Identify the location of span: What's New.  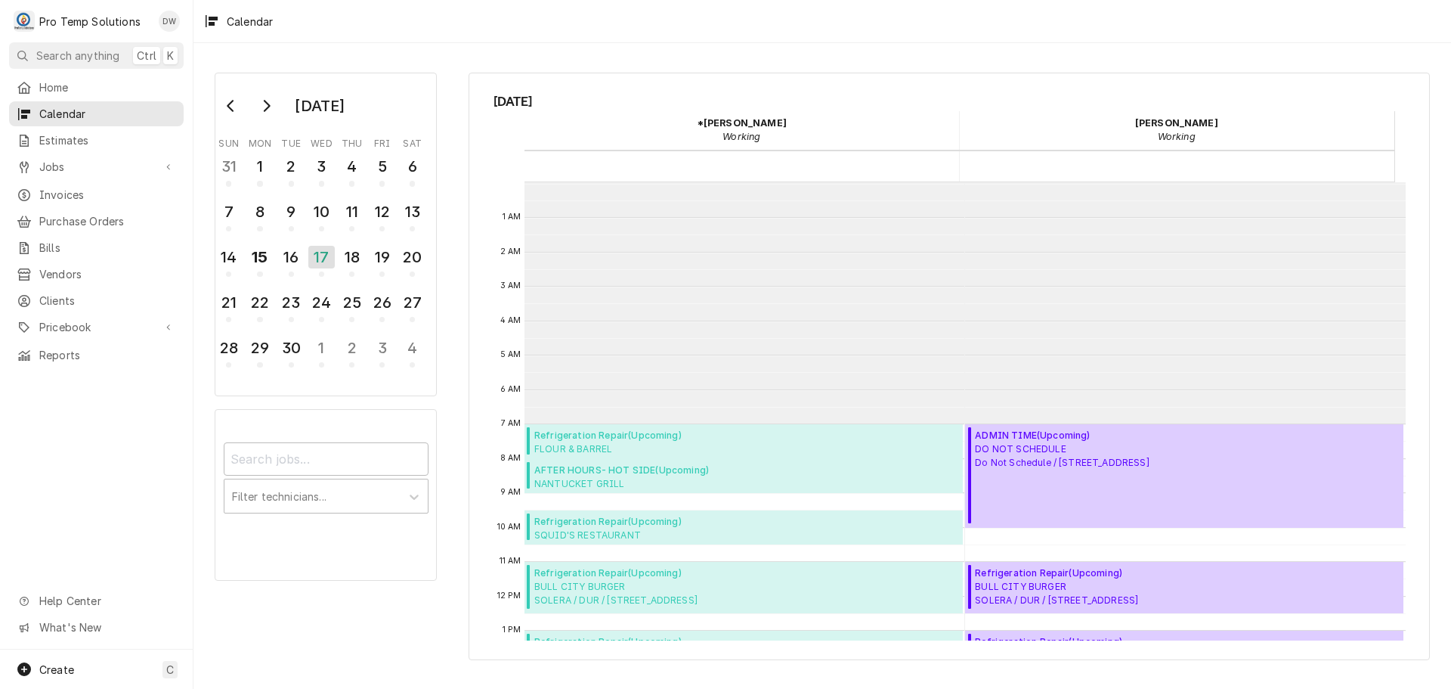
(107, 627).